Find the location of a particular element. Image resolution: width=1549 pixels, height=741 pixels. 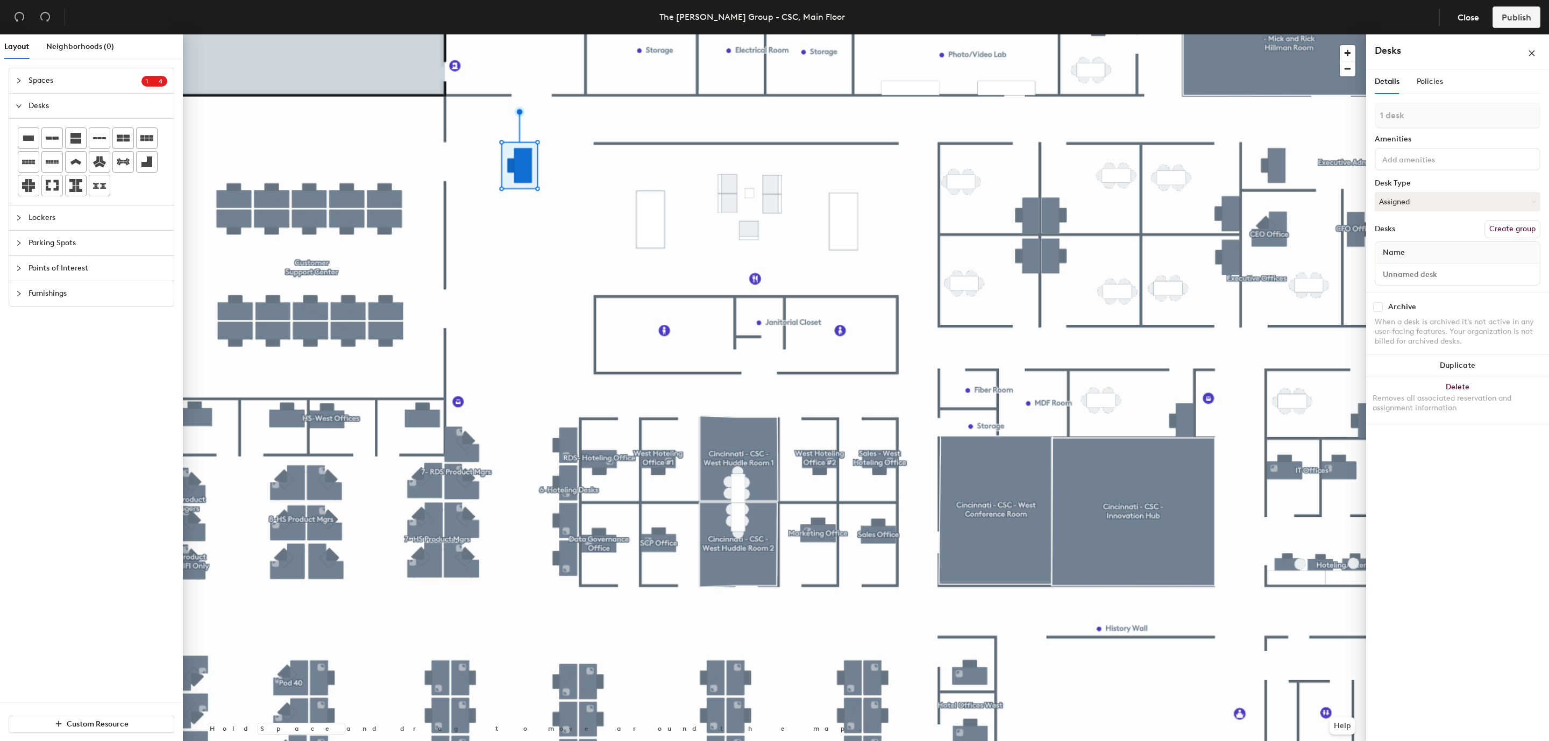

span: close is located at coordinates (1532, 53).